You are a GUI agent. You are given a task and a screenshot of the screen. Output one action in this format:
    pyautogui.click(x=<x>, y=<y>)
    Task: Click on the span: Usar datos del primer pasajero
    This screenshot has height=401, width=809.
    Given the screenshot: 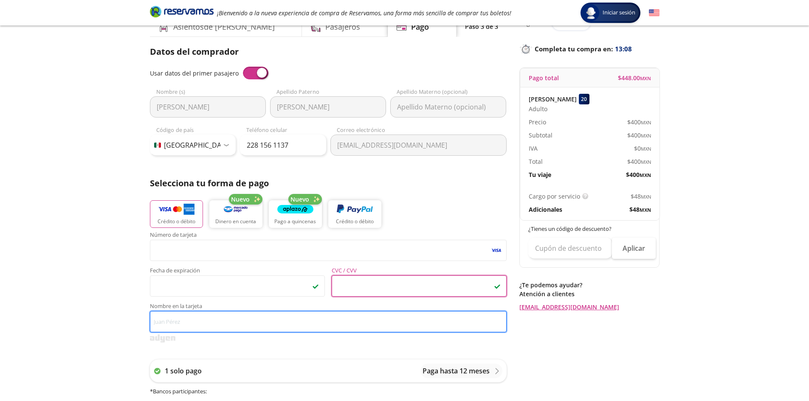 What is the action you would take?
    pyautogui.click(x=194, y=73)
    